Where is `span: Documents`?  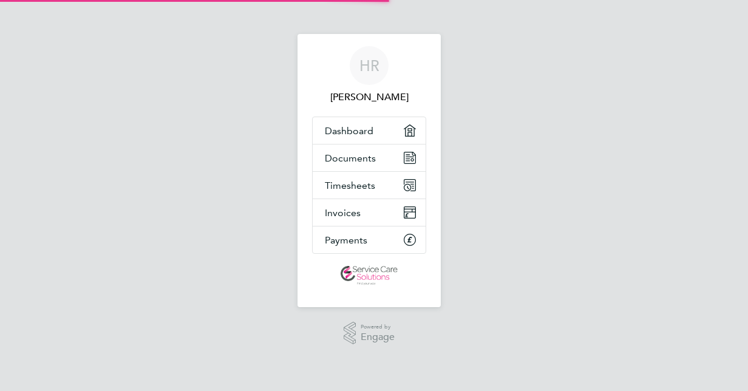
span: Documents is located at coordinates (350, 158).